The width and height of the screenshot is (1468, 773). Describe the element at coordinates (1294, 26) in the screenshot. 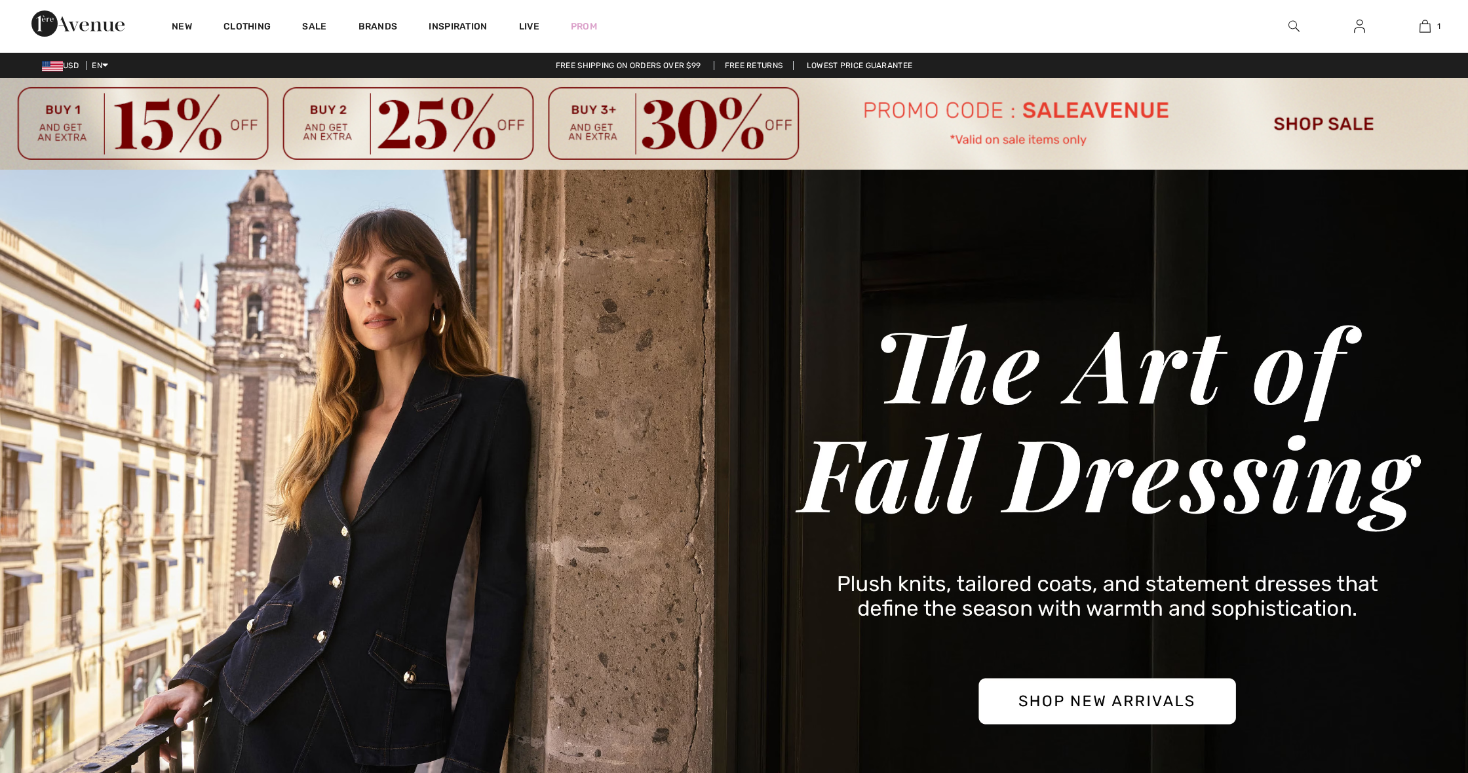

I see `img: search the website` at that location.